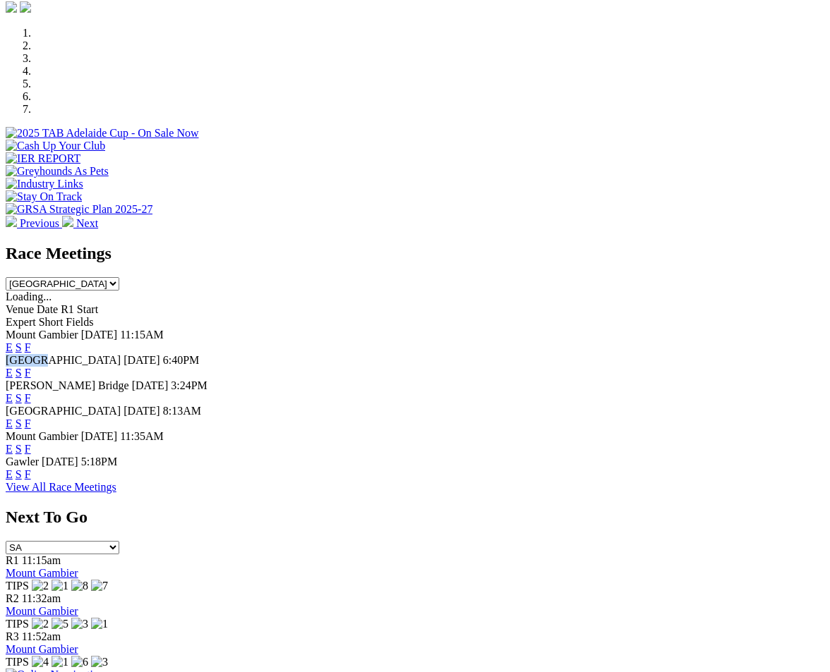 This screenshot has height=672, width=830. Describe the element at coordinates (40, 223) in the screenshot. I see `span: Previous` at that location.